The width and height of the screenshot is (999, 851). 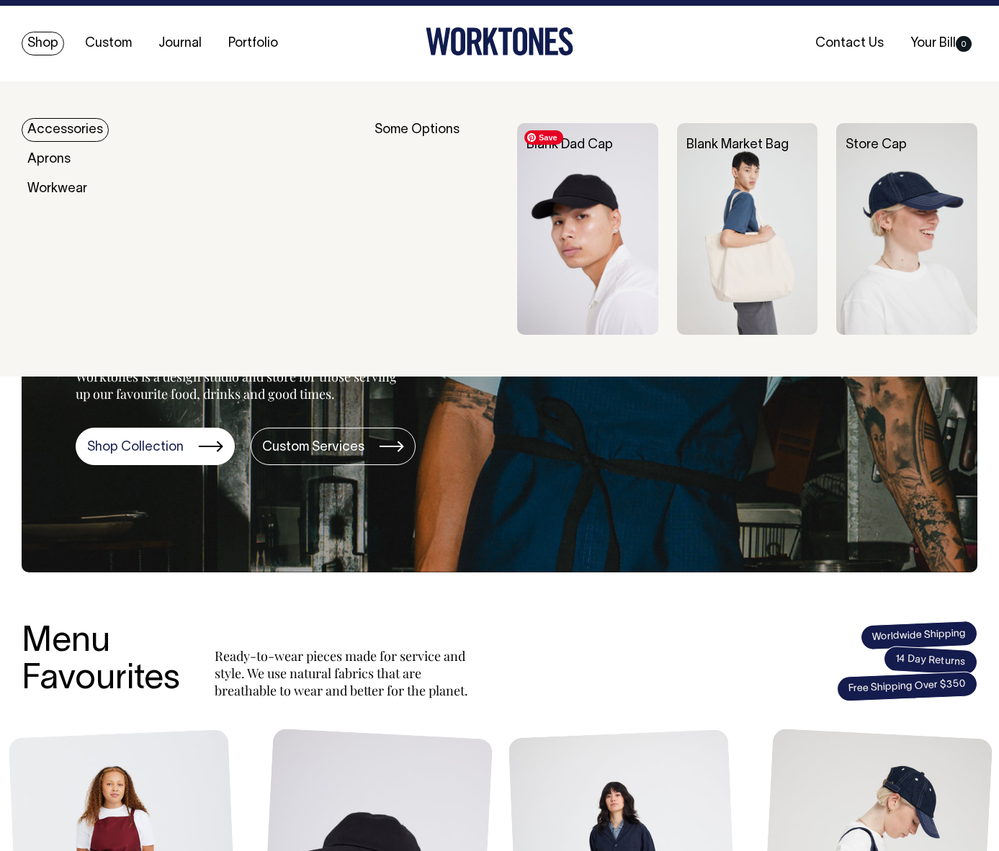 I want to click on a: Store Cap, so click(x=876, y=145).